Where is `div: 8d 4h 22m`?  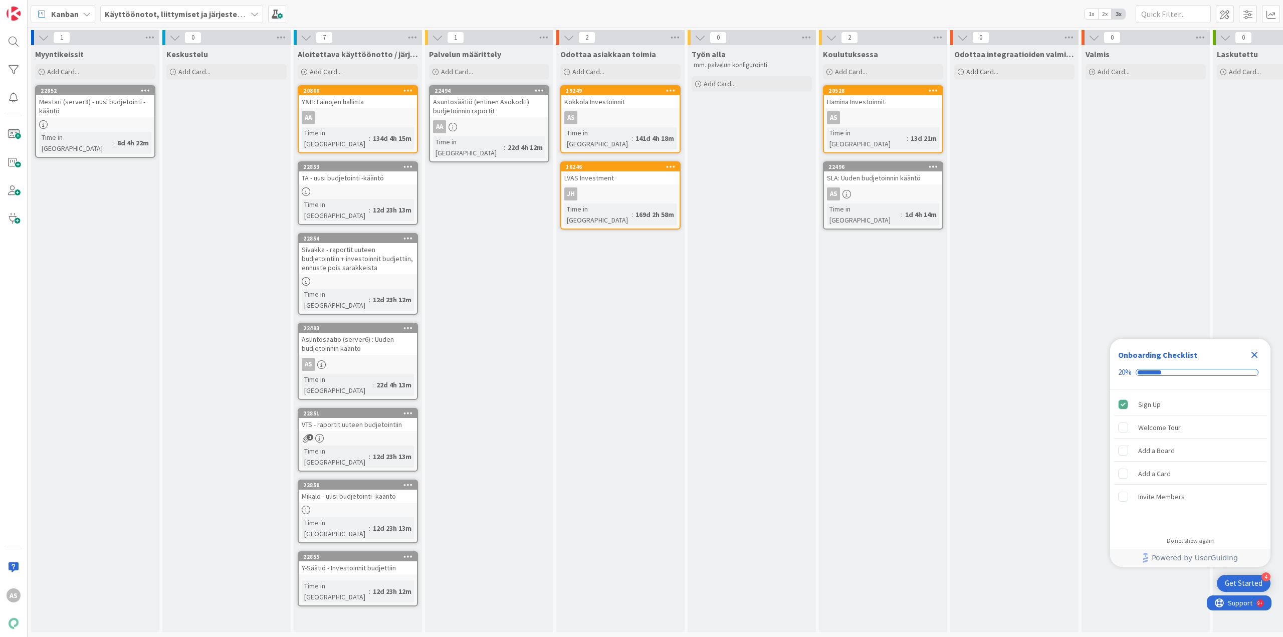
div: 8d 4h 22m is located at coordinates (133, 143).